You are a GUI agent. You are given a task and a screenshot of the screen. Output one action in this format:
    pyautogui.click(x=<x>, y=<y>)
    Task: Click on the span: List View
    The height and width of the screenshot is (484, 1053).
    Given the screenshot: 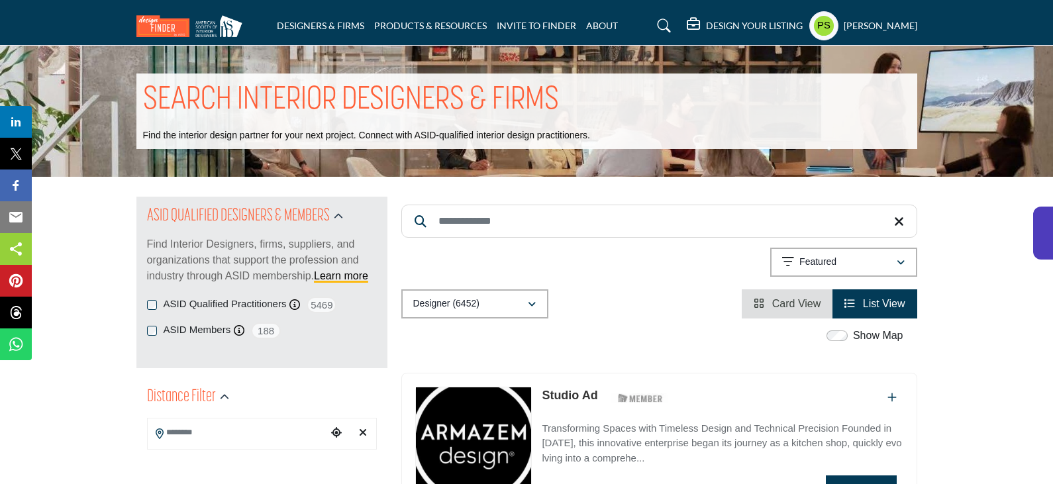 What is the action you would take?
    pyautogui.click(x=884, y=303)
    